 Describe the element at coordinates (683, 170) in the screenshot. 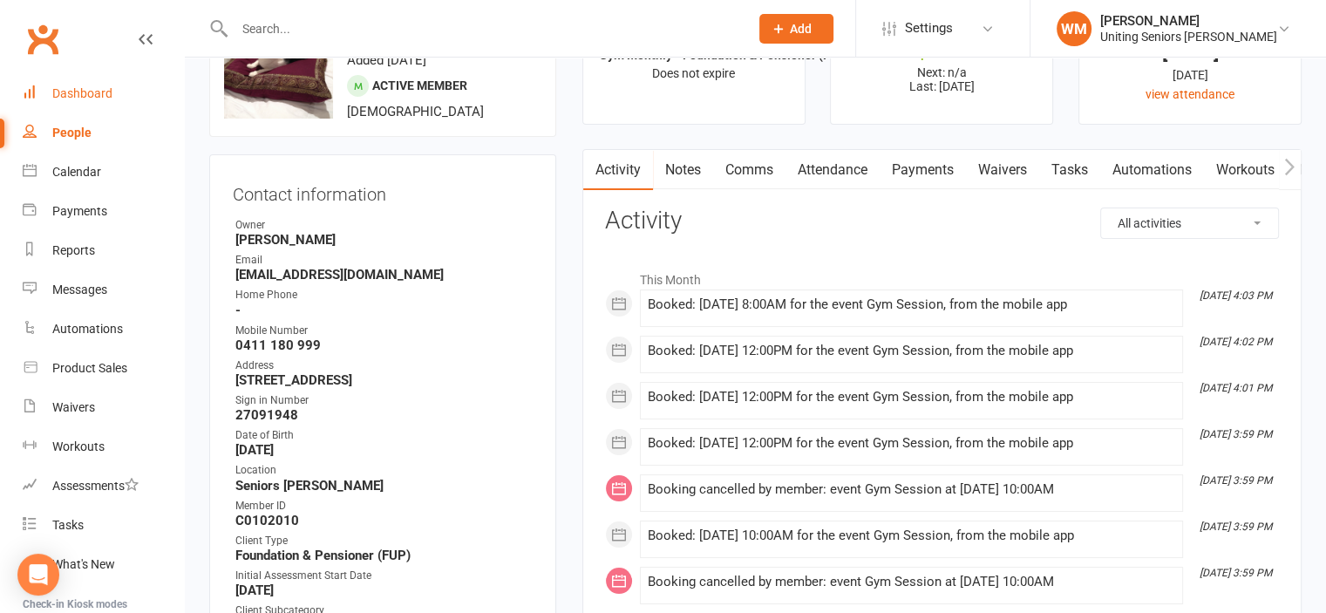

I see `a: Notes` at that location.